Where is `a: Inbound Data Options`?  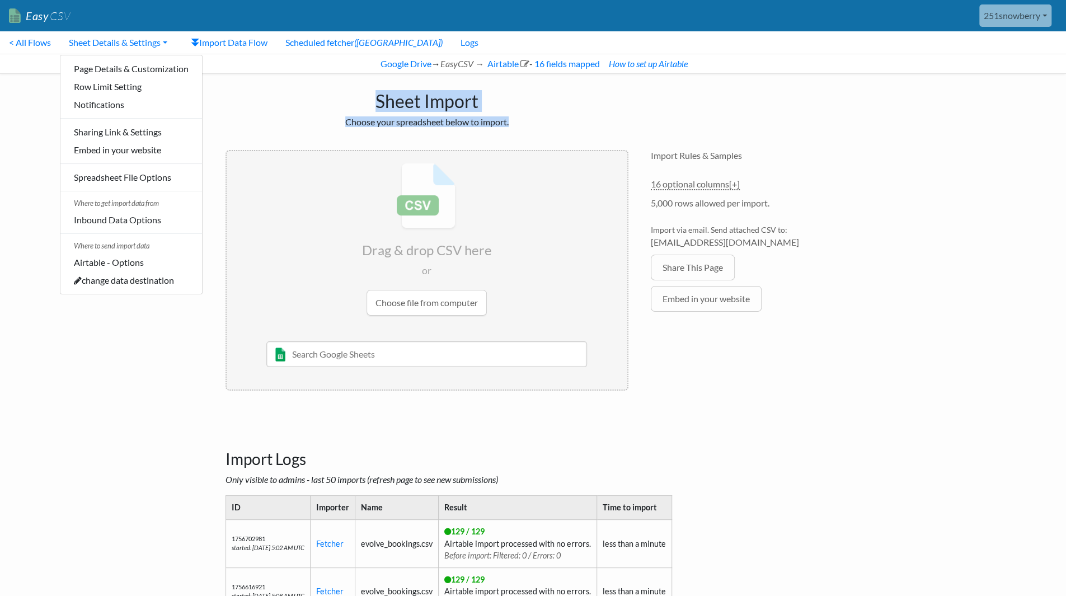 a: Inbound Data Options is located at coordinates (131, 220).